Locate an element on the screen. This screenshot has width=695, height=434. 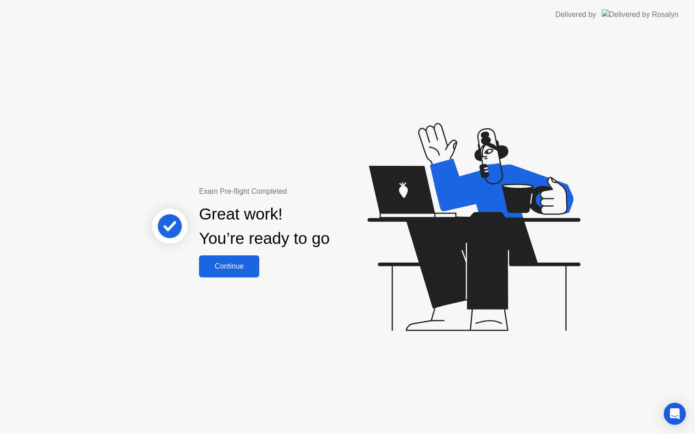
div: Great work! You’re ready to go is located at coordinates (264, 227).